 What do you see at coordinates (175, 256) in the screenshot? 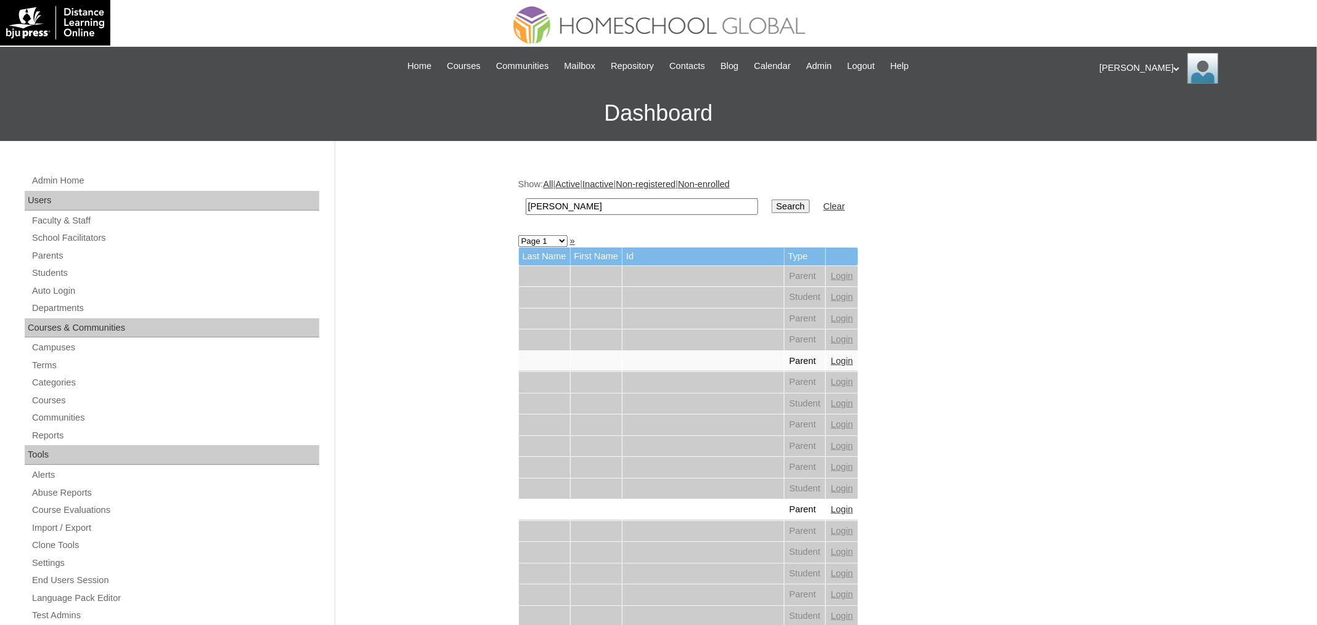
I see `a: Parents` at bounding box center [175, 256].